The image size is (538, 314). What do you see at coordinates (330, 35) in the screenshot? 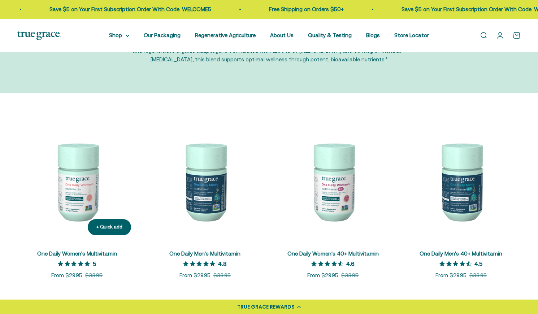
I see `a: Quality & Testing` at bounding box center [330, 35].